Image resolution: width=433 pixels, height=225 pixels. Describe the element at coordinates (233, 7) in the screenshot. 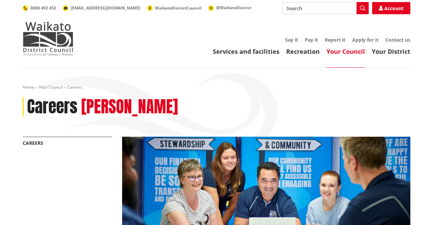

I see `span: @WaikatoDistrict` at that location.